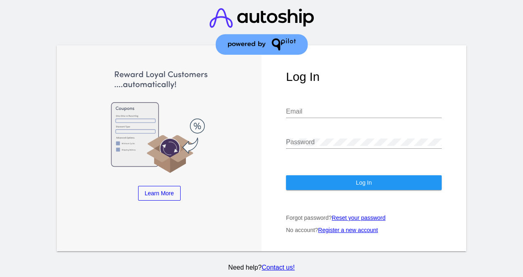 The height and width of the screenshot is (277, 523). I want to click on p: No account?, so click(364, 230).